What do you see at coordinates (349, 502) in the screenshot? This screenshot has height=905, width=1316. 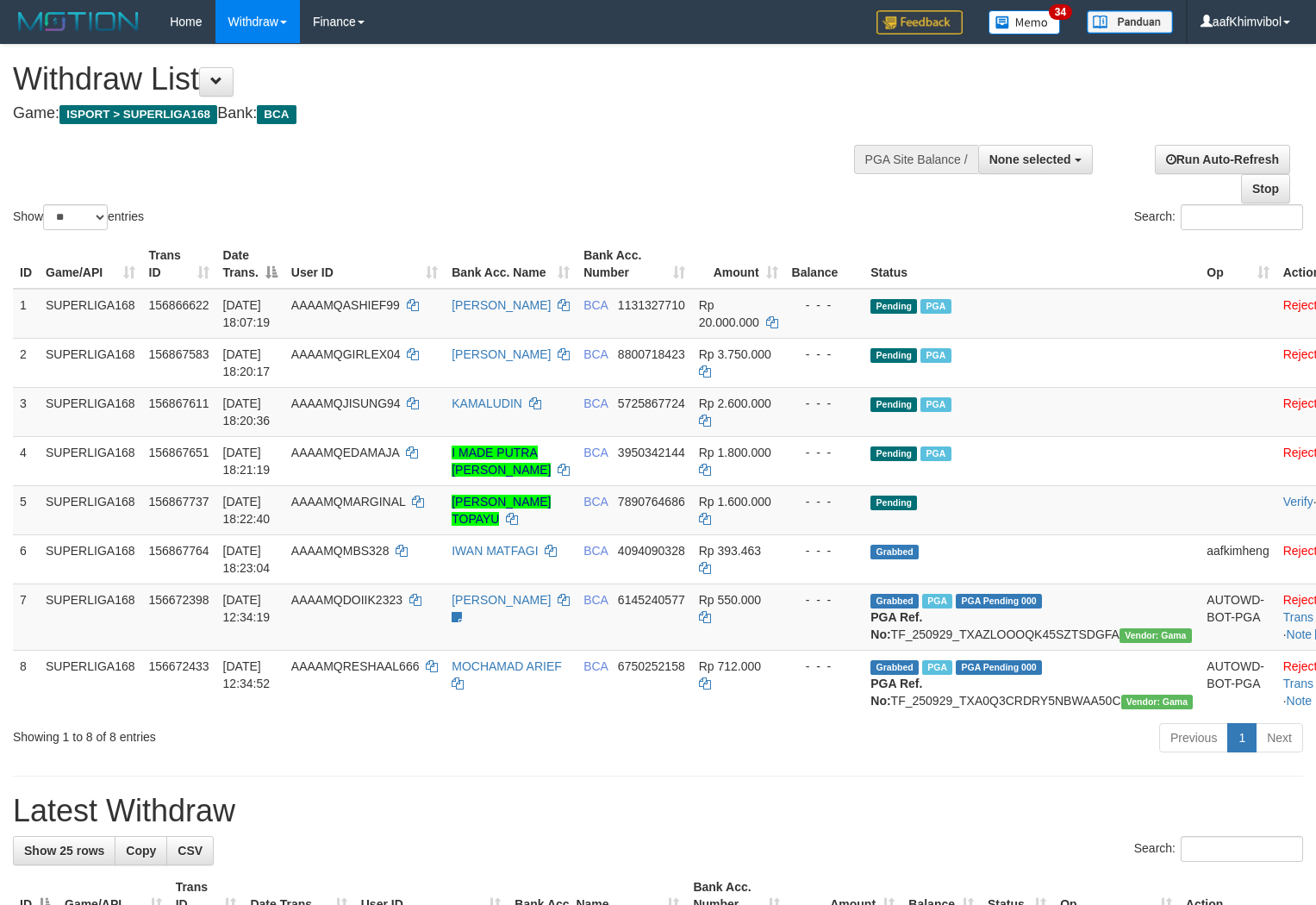 I see `span: AAAAMQMARGINAL` at bounding box center [349, 502].